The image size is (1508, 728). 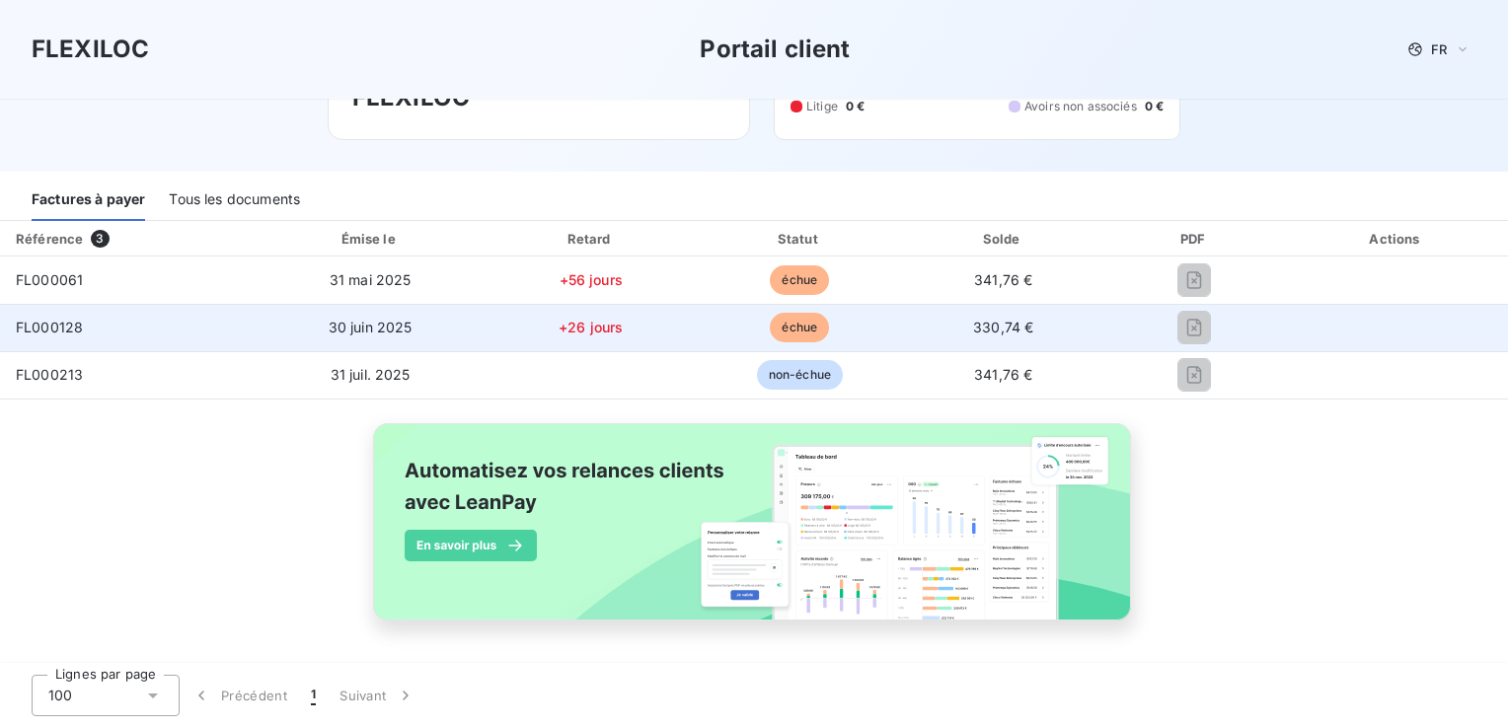 What do you see at coordinates (49, 327) in the screenshot?
I see `span: FL000128` at bounding box center [49, 327].